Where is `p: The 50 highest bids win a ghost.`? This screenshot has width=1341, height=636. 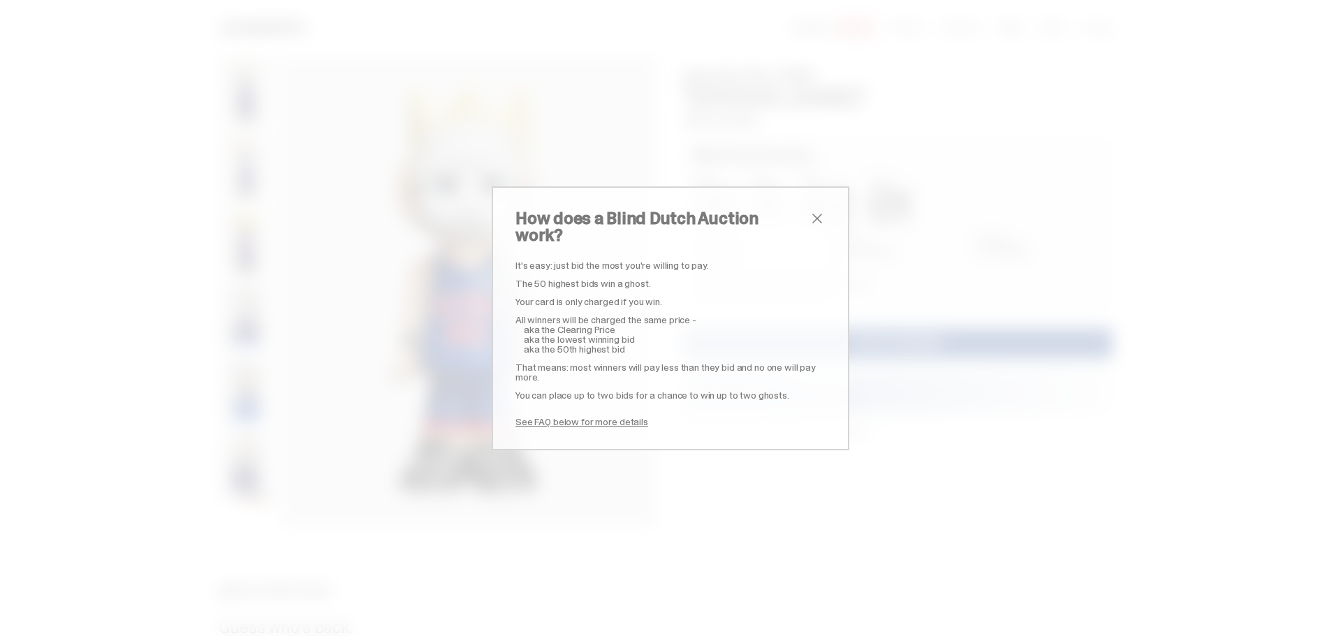 p: The 50 highest bids win a ghost. is located at coordinates (671, 284).